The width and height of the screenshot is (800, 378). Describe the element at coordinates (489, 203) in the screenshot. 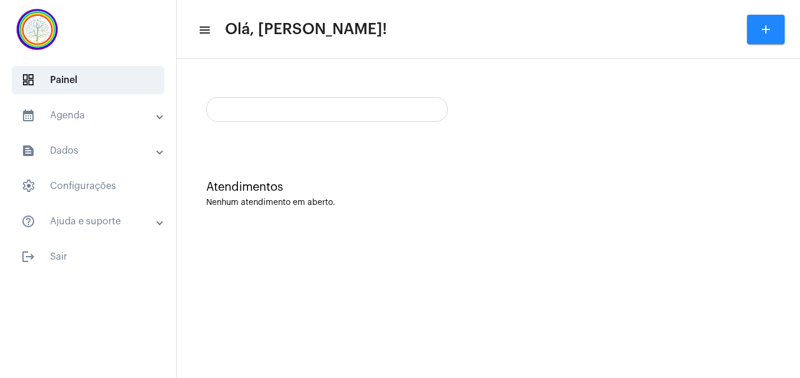

I see `div: Nenhum atendimento em aberto.` at that location.